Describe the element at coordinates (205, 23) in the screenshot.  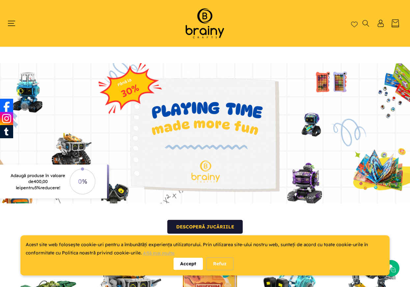
I see `img: Brainy Crafts` at that location.